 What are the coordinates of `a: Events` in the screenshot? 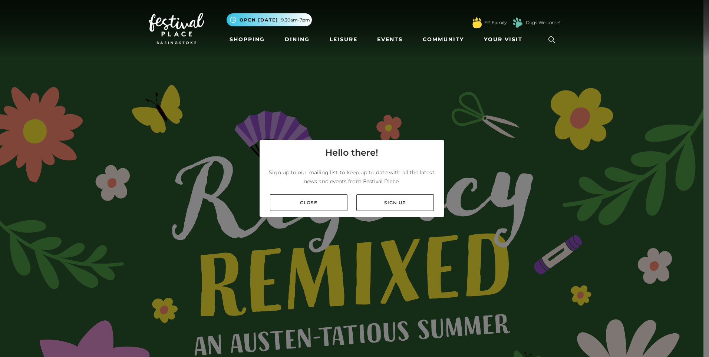 It's located at (390, 39).